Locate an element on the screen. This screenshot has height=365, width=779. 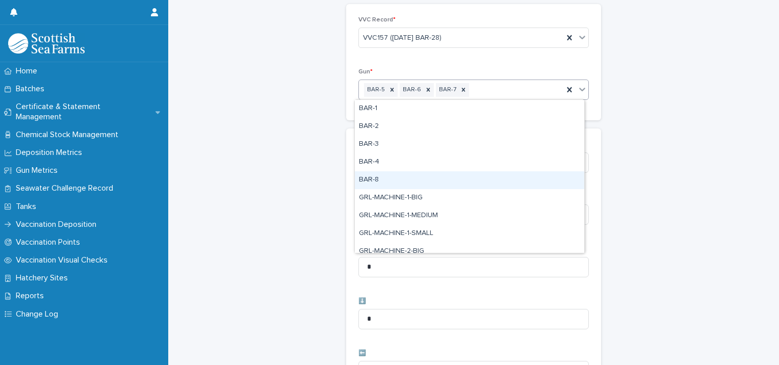
img: uOABhIYSsOPhGJQdTwEw is located at coordinates (46, 43).